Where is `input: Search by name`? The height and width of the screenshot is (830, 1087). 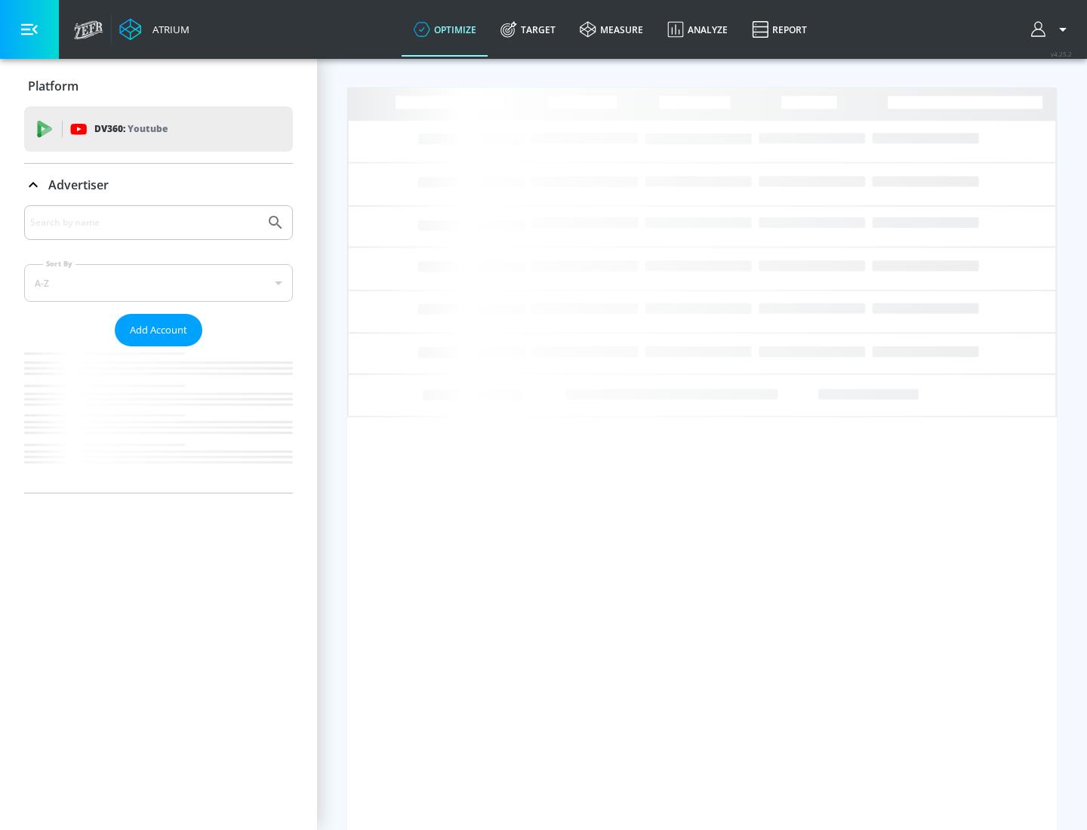 input: Search by name is located at coordinates (144, 223).